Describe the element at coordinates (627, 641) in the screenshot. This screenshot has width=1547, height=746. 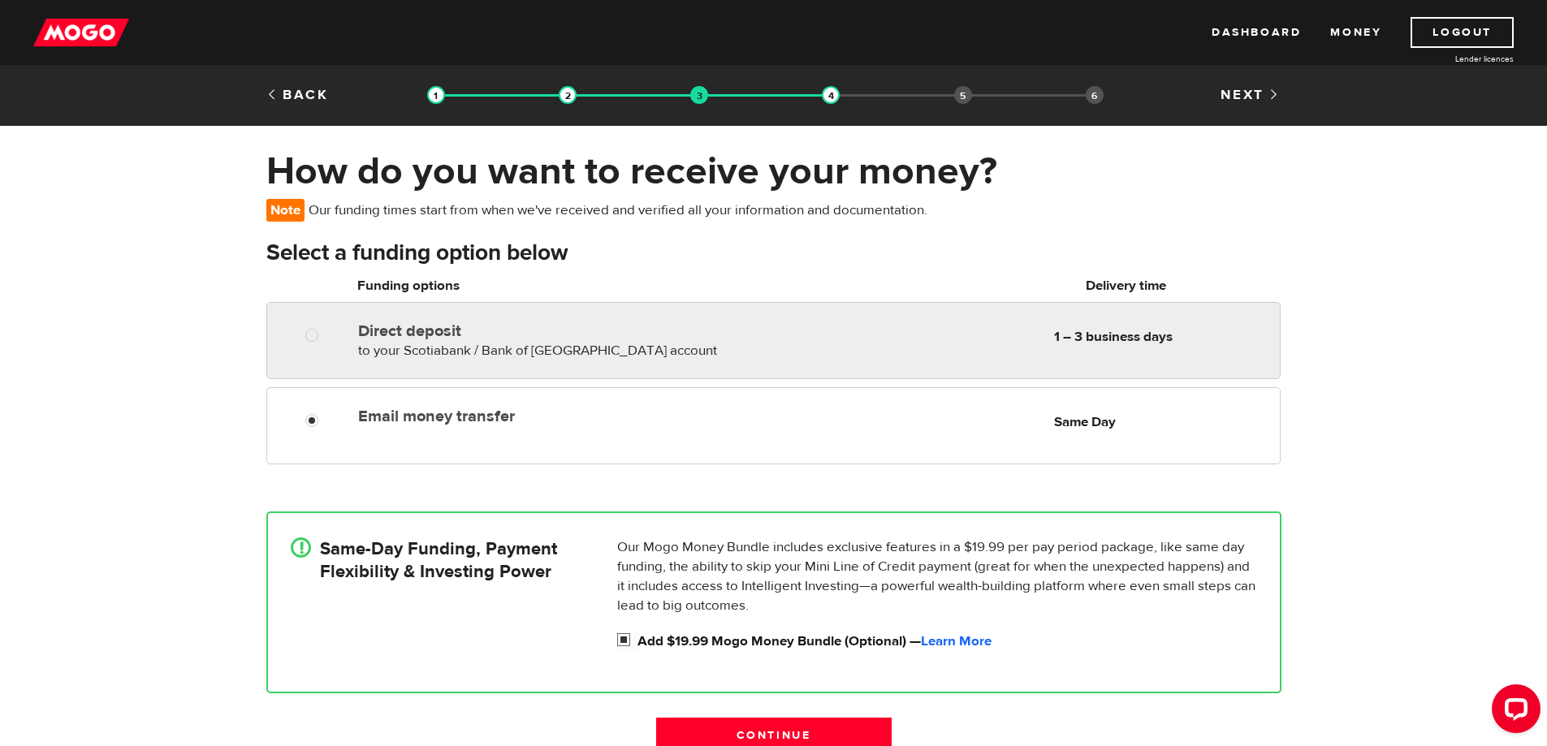
I see `input: Add $19.99 Mogo Money Bundle (Optional) &mdash; <a id="loan_application_mini_bundle_learn_more" h...` at that location.